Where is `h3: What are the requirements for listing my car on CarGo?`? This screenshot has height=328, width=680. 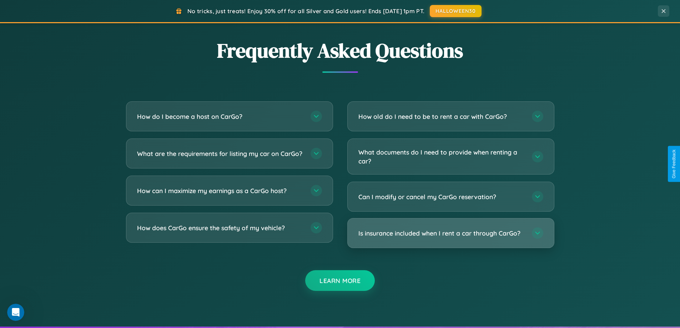
h3: What are the requirements for listing my car on CarGo? is located at coordinates (220, 153).